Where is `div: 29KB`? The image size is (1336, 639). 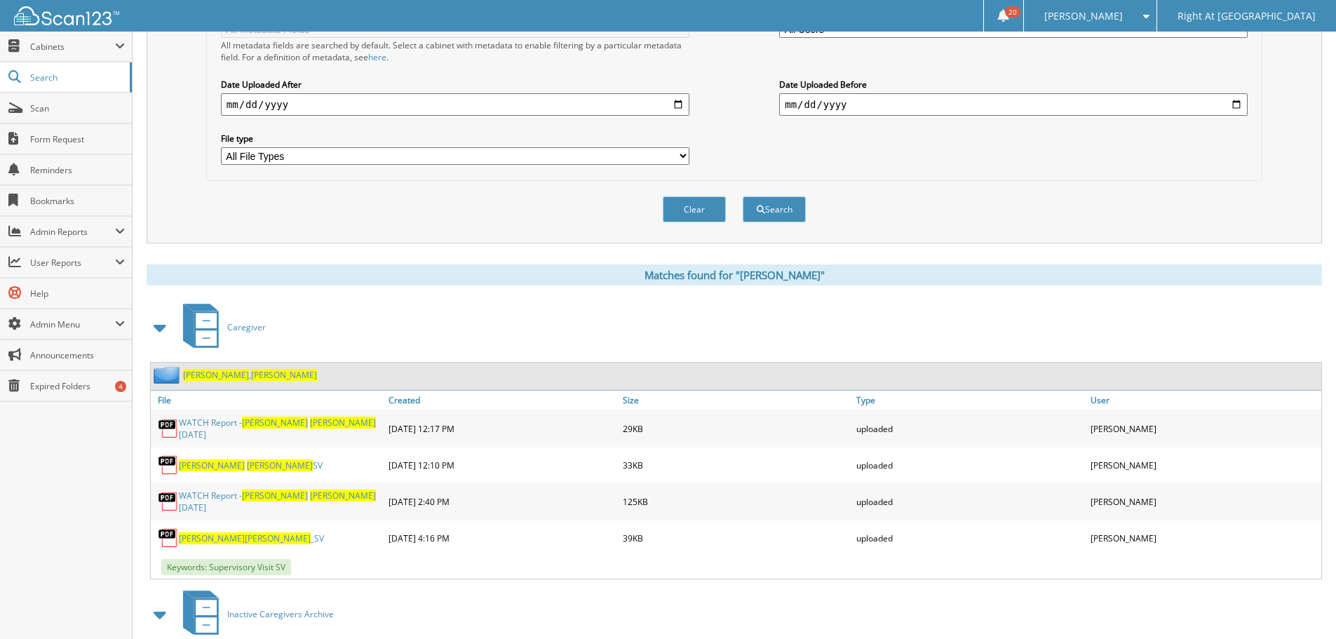
div: 29KB is located at coordinates (736, 428).